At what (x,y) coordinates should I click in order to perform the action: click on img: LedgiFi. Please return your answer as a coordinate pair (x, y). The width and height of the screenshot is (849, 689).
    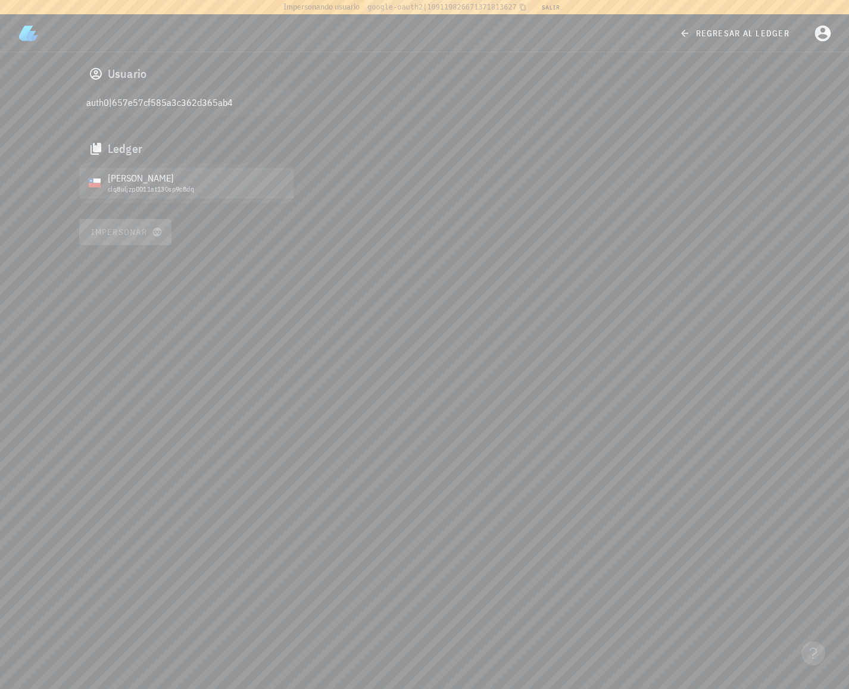
    Looking at the image, I should click on (29, 33).